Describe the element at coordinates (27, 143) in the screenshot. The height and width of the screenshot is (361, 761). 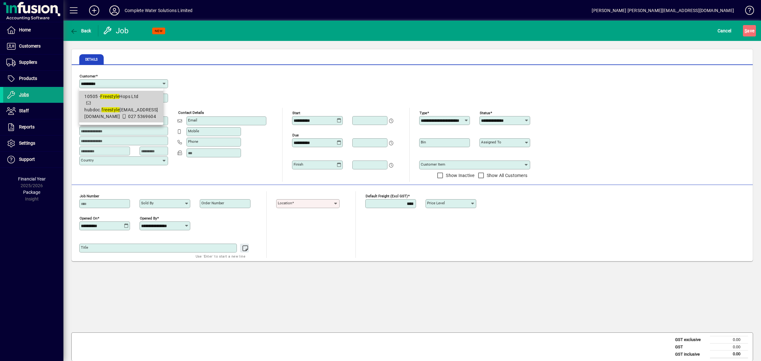
I see `span: Settings` at that location.